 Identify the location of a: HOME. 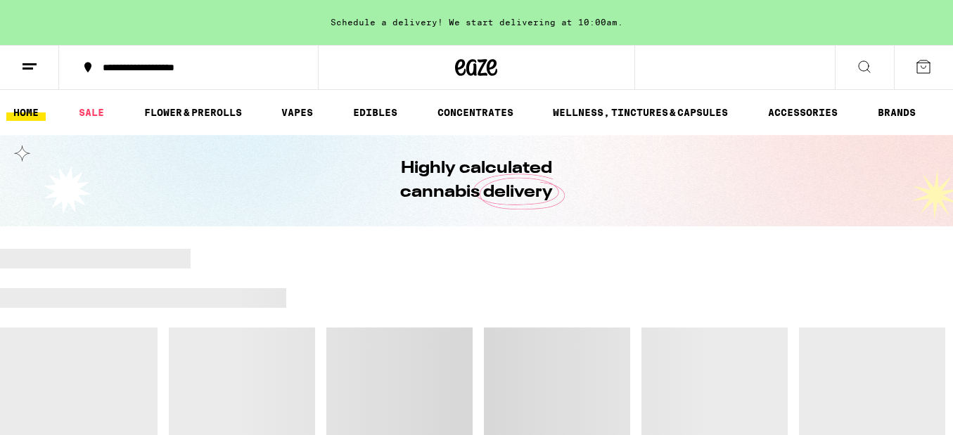
(26, 113).